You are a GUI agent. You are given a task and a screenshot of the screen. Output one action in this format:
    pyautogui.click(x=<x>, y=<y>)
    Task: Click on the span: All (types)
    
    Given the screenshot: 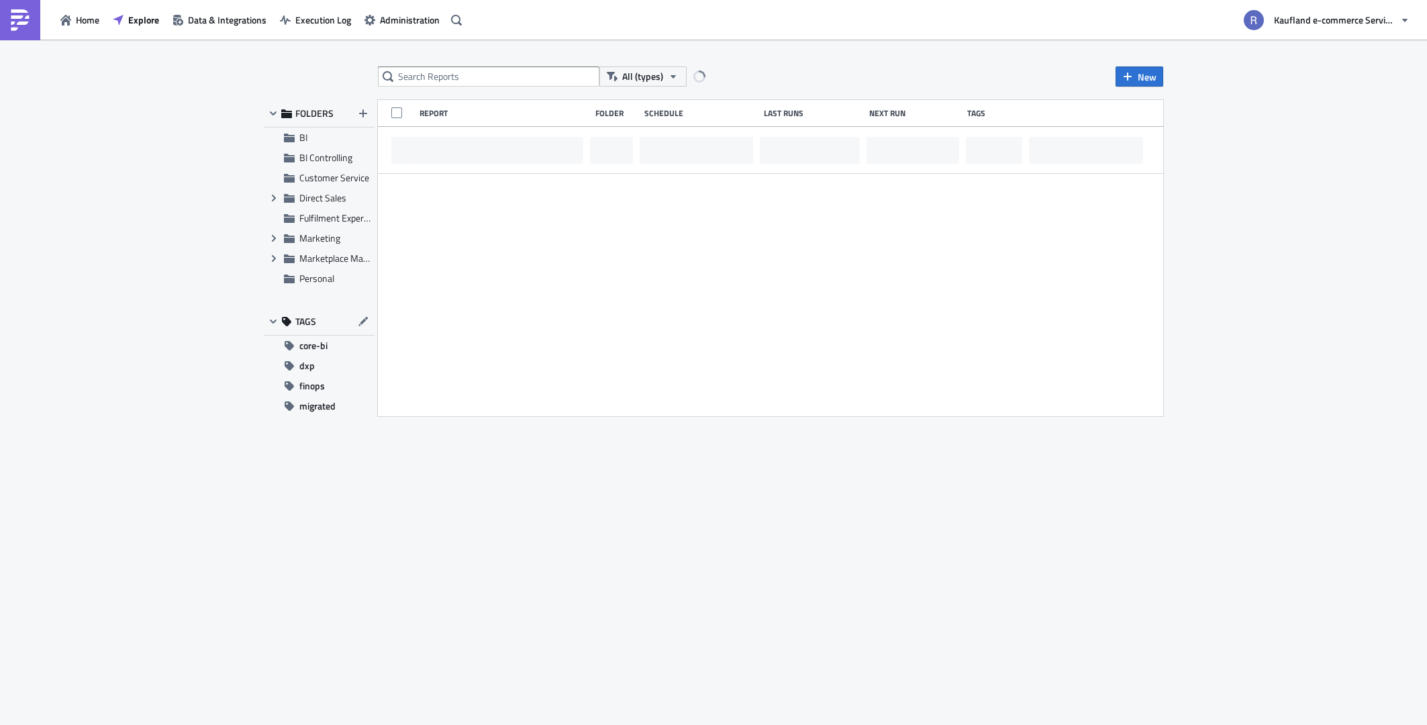 What is the action you would take?
    pyautogui.click(x=642, y=76)
    